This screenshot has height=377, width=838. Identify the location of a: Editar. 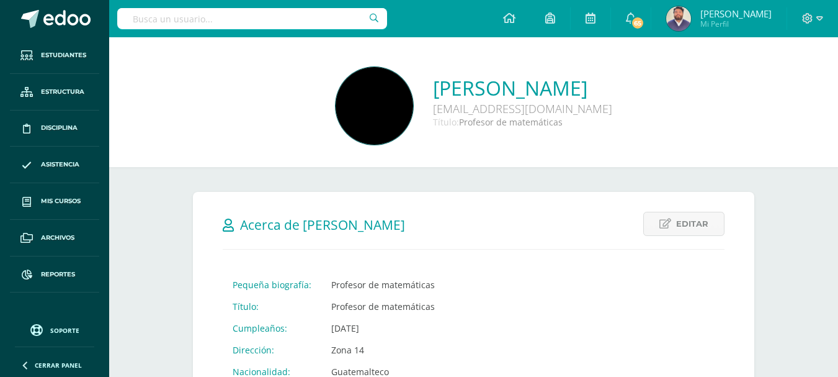
(684, 223).